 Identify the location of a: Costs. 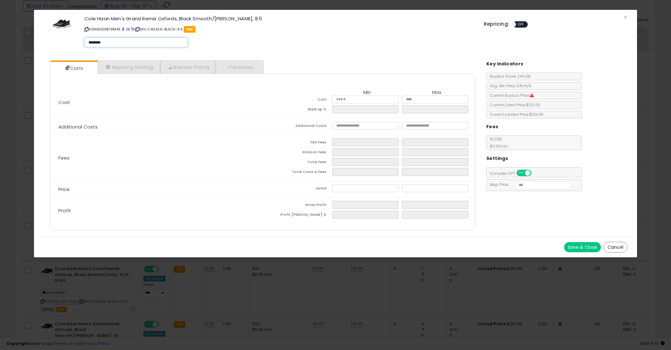
(74, 68).